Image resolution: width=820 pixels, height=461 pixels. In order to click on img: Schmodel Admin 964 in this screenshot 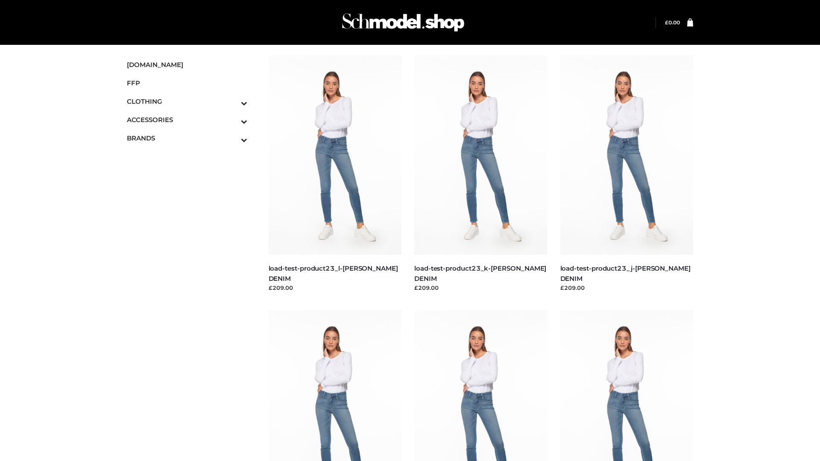, I will do `click(403, 22)`.